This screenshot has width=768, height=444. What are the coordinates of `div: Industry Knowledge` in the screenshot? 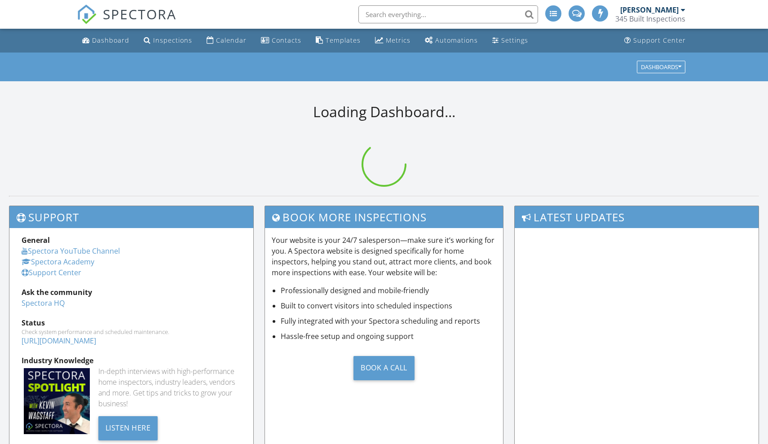 It's located at (131, 361).